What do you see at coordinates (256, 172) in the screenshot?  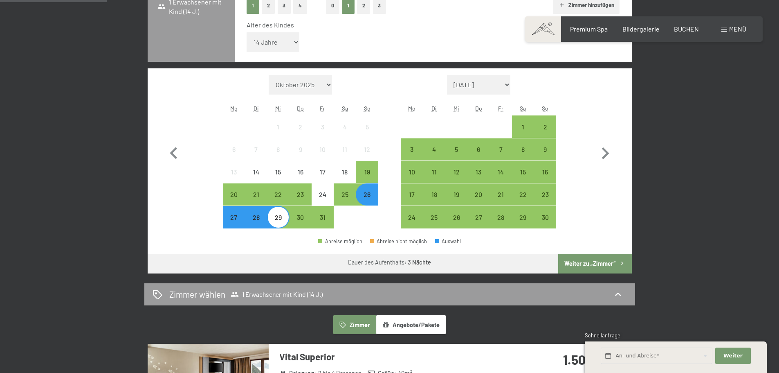 I see `div: Tue Oct 14 2025` at bounding box center [256, 172].